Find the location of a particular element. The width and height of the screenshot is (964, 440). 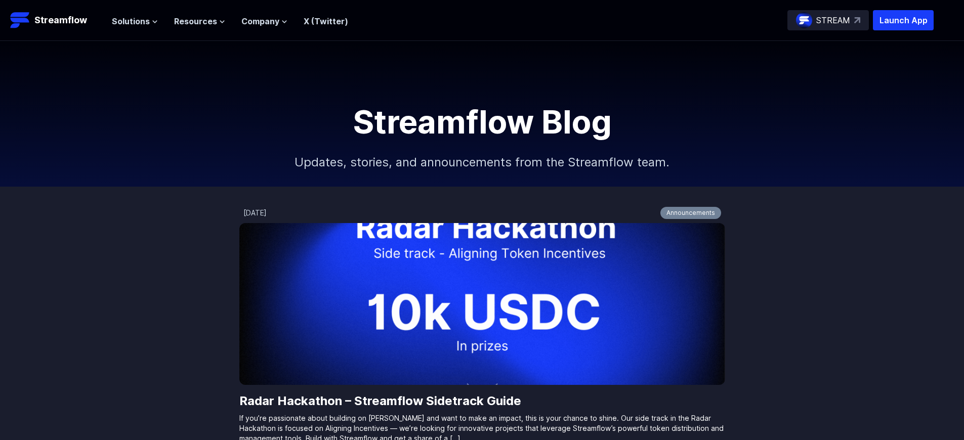

img: Streamflow Logo is located at coordinates (20, 20).